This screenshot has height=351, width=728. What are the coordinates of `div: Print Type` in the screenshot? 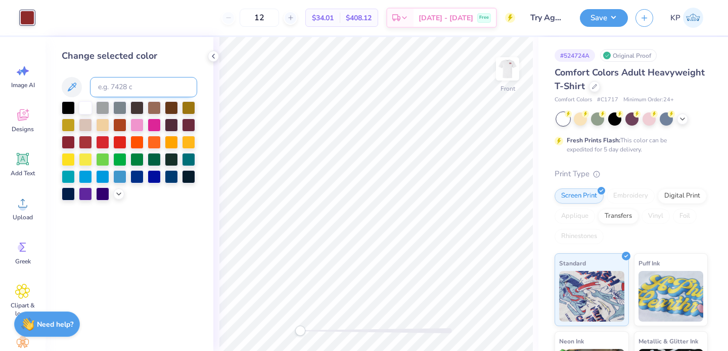 It's located at (631, 174).